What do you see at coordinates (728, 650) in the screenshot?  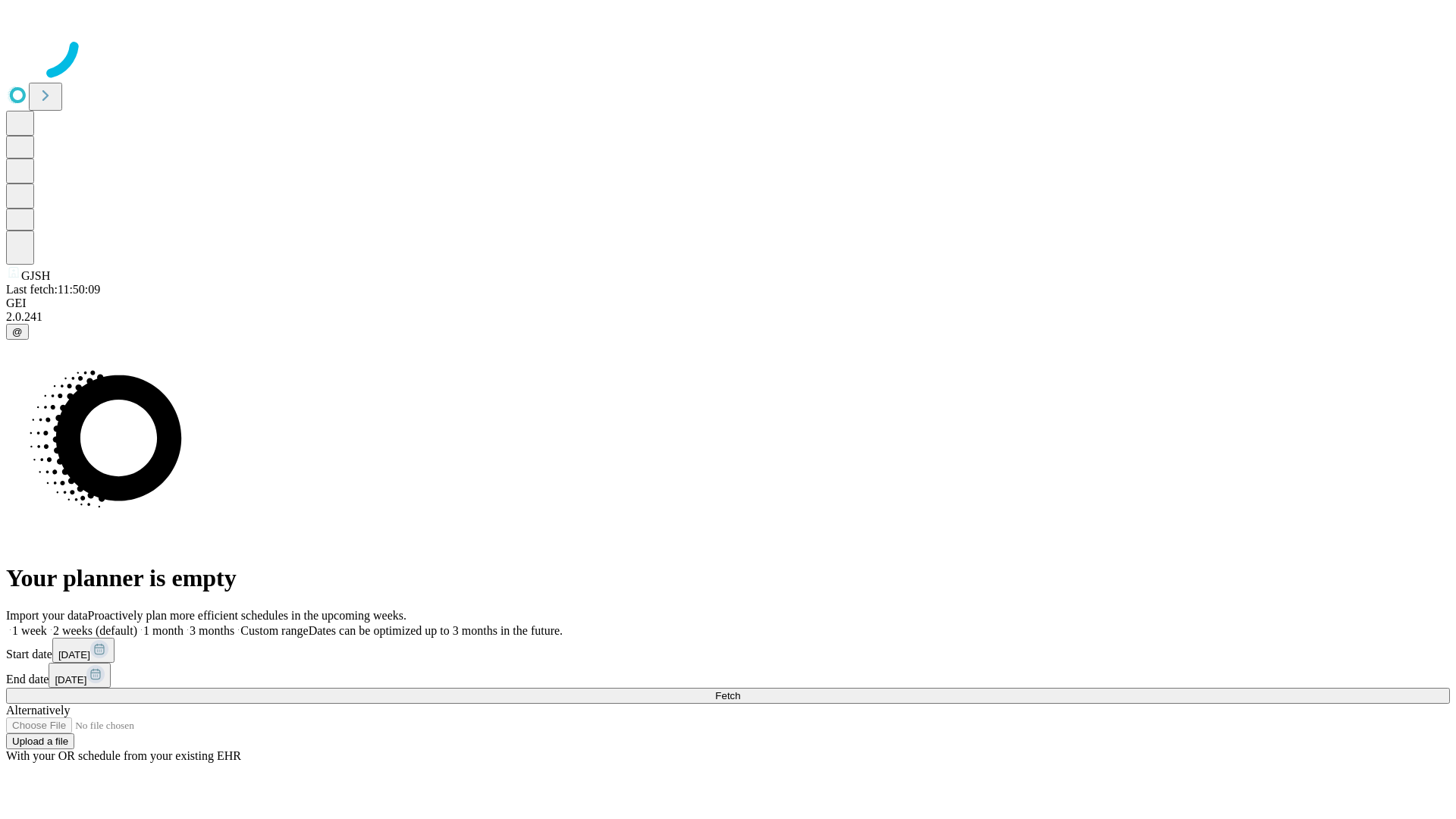 I see `div: Start date` at bounding box center [728, 650].